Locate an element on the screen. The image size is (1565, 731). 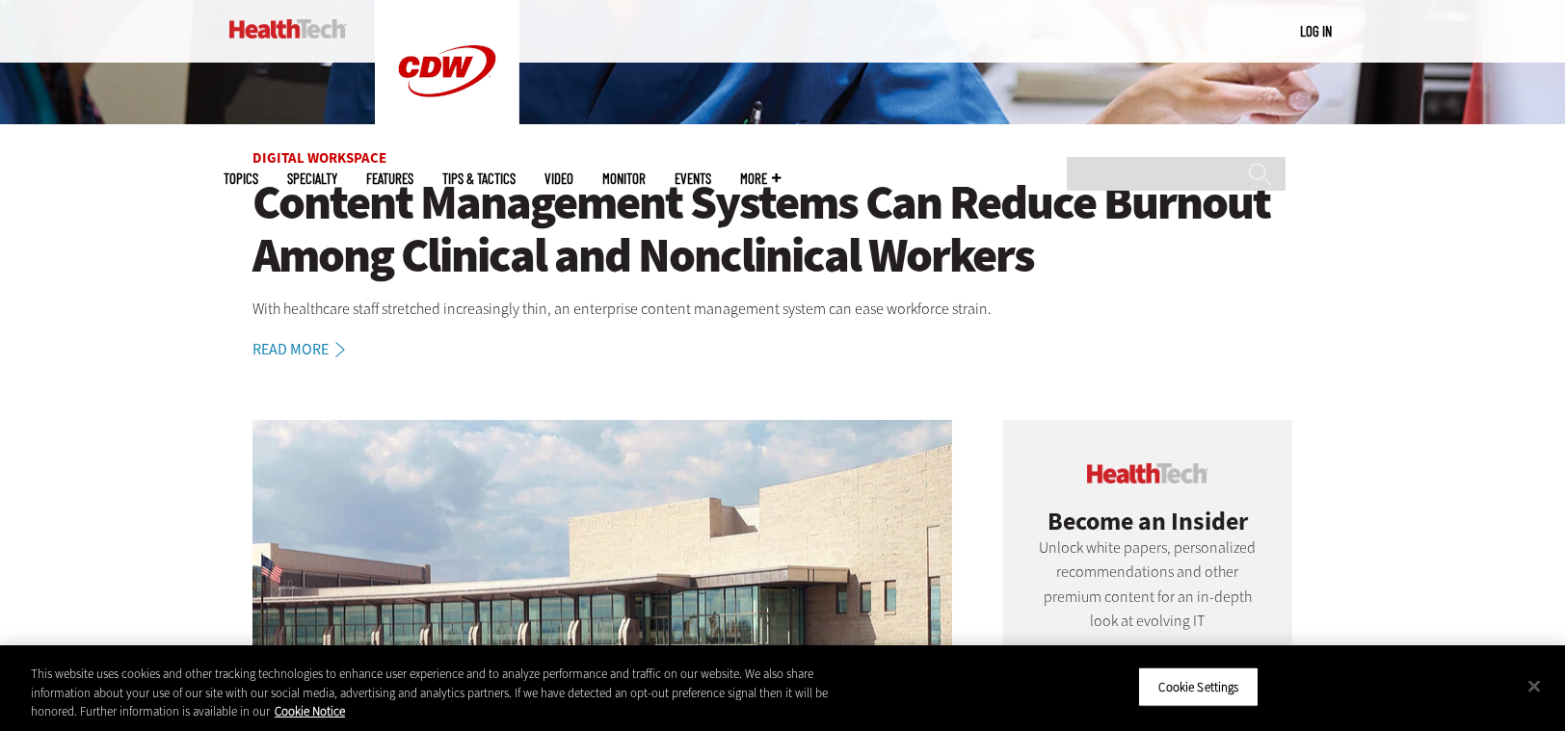
p: Unlock white papers, personalized recommendations and other premium content for an in-depth look ... is located at coordinates (1148, 585).